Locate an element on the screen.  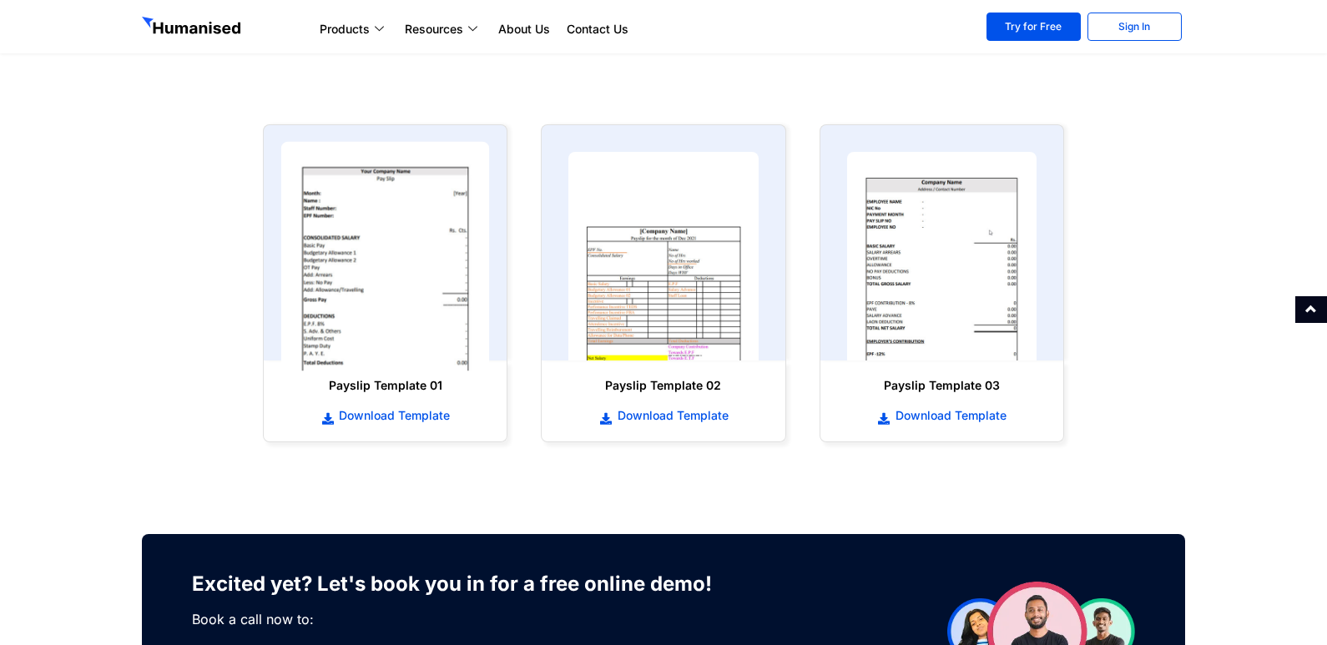
h6: Payslip Template 02 is located at coordinates (663, 386).